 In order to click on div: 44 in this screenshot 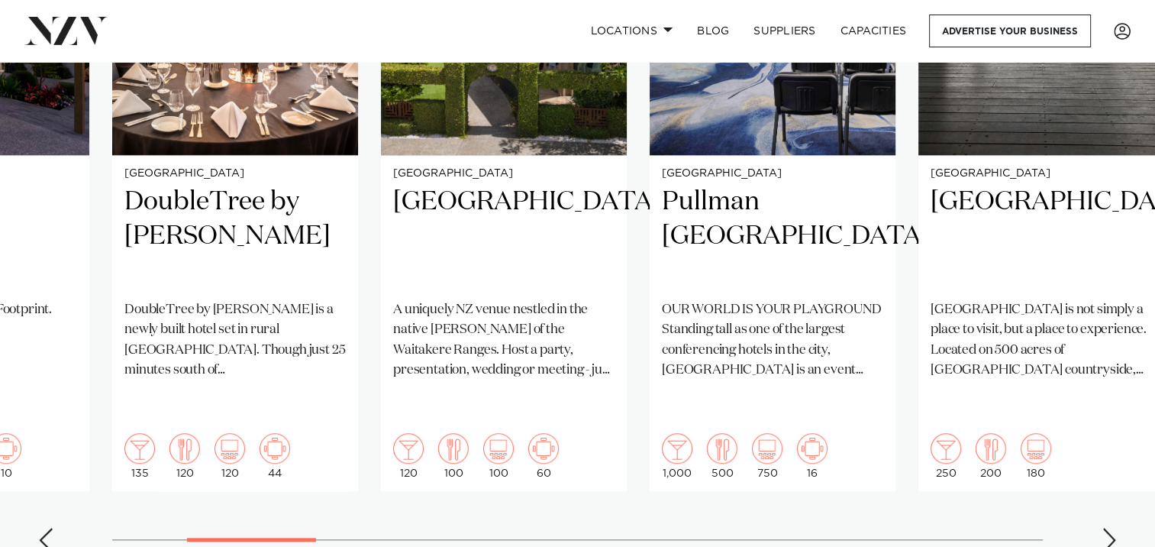, I will do `click(275, 456)`.